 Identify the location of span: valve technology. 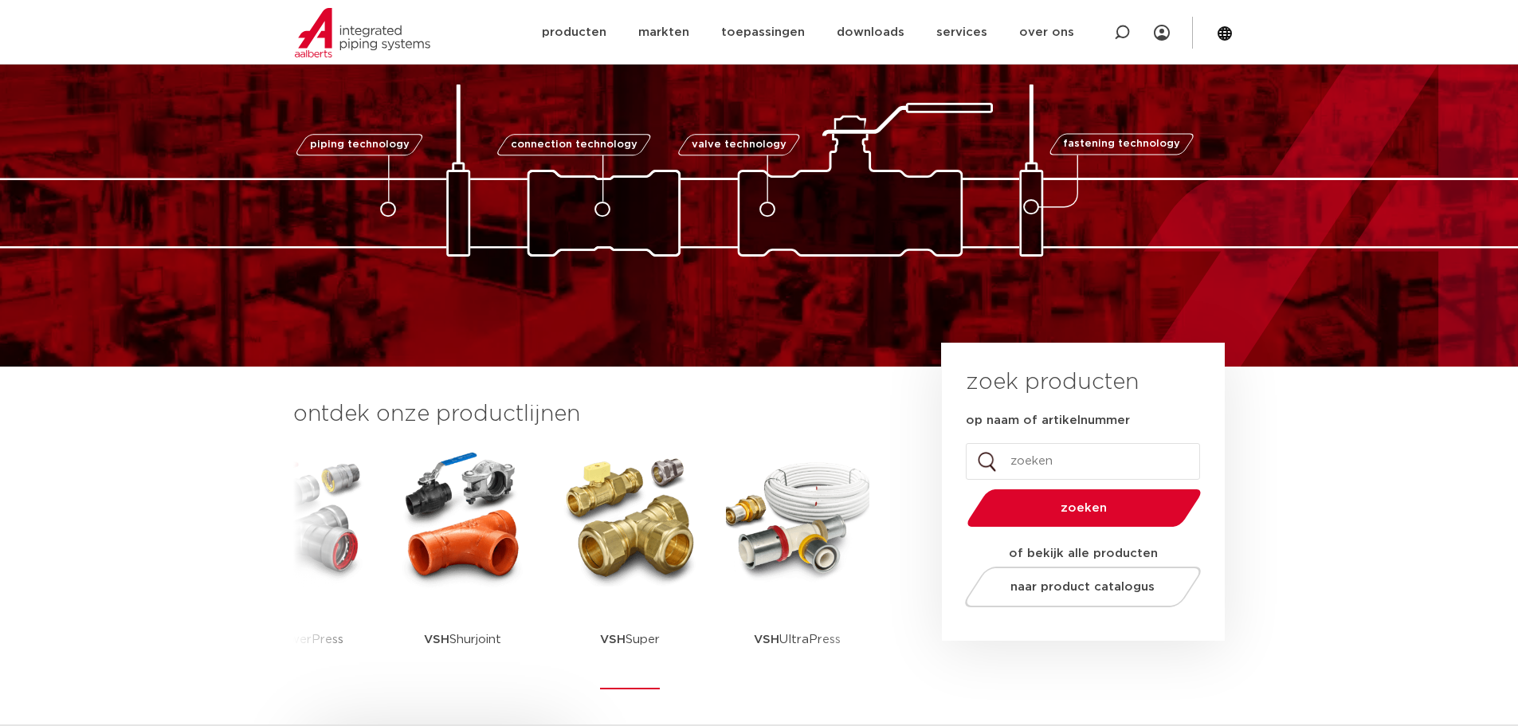
(738, 144).